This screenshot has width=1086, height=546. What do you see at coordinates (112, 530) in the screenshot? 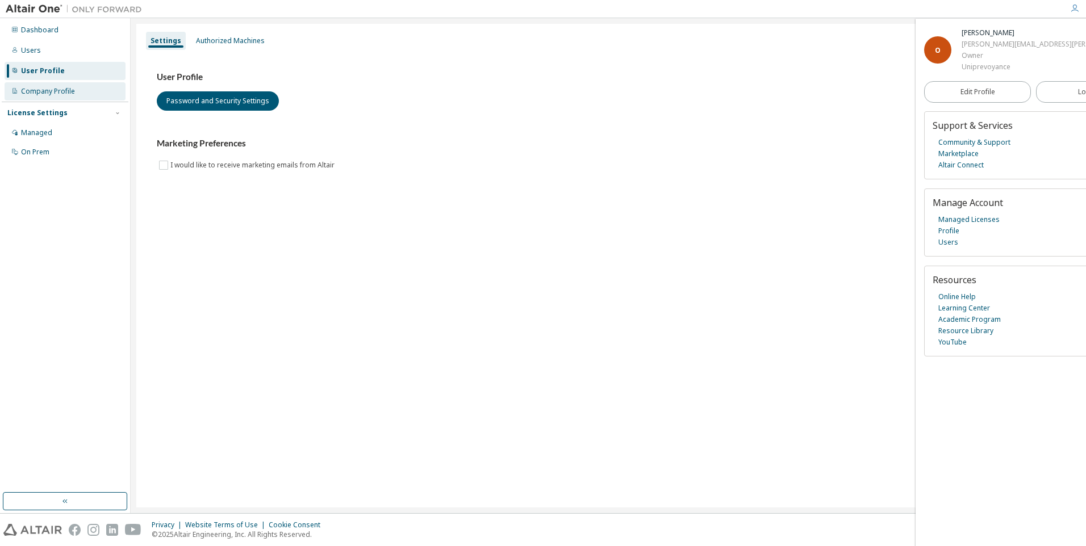
I see `img: linkedin.svg` at bounding box center [112, 530].